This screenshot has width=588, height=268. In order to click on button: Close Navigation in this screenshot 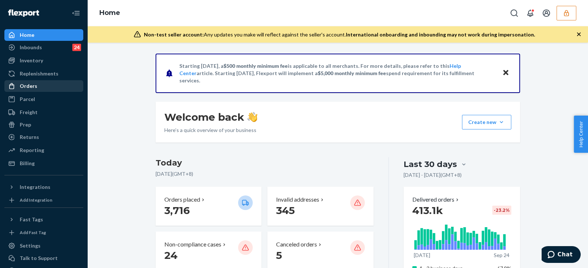, I will do `click(76, 13)`.